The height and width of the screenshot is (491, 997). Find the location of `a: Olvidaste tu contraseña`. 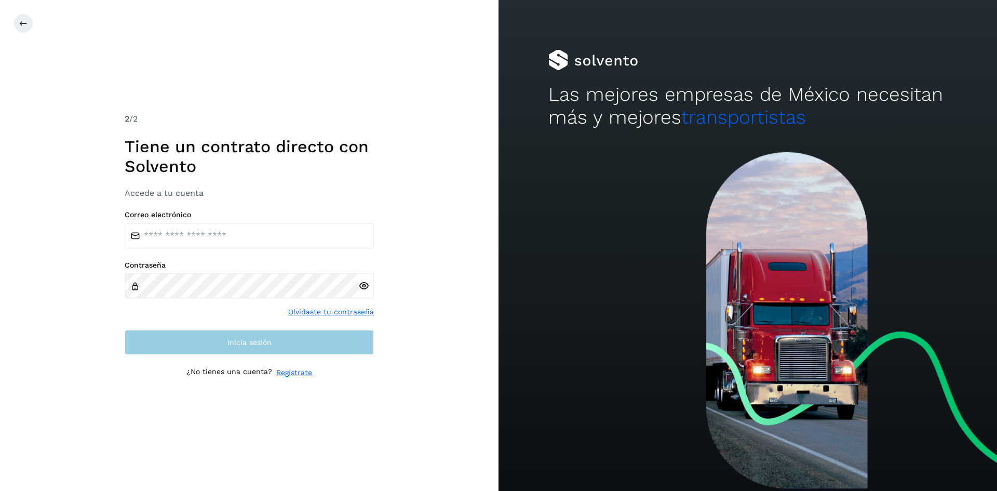

a: Olvidaste tu contraseña is located at coordinates (331, 312).